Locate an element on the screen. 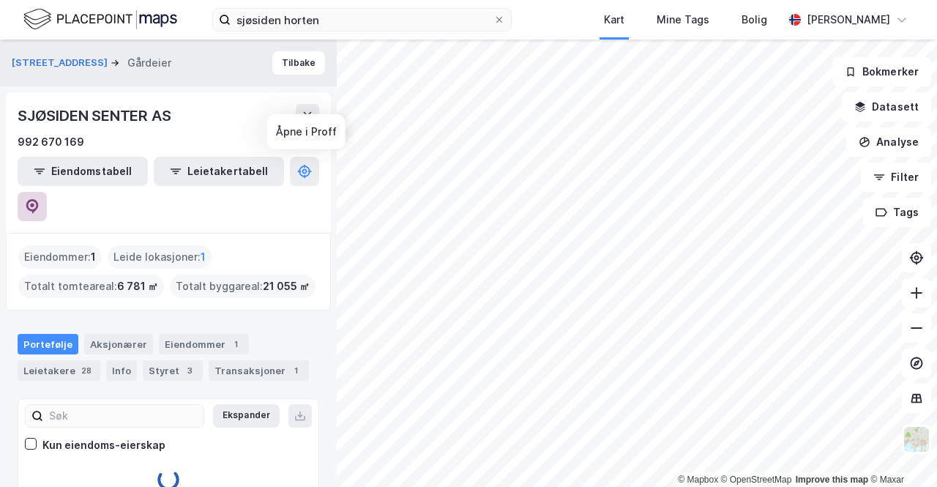 This screenshot has height=487, width=937. button: Datasett is located at coordinates (886, 107).